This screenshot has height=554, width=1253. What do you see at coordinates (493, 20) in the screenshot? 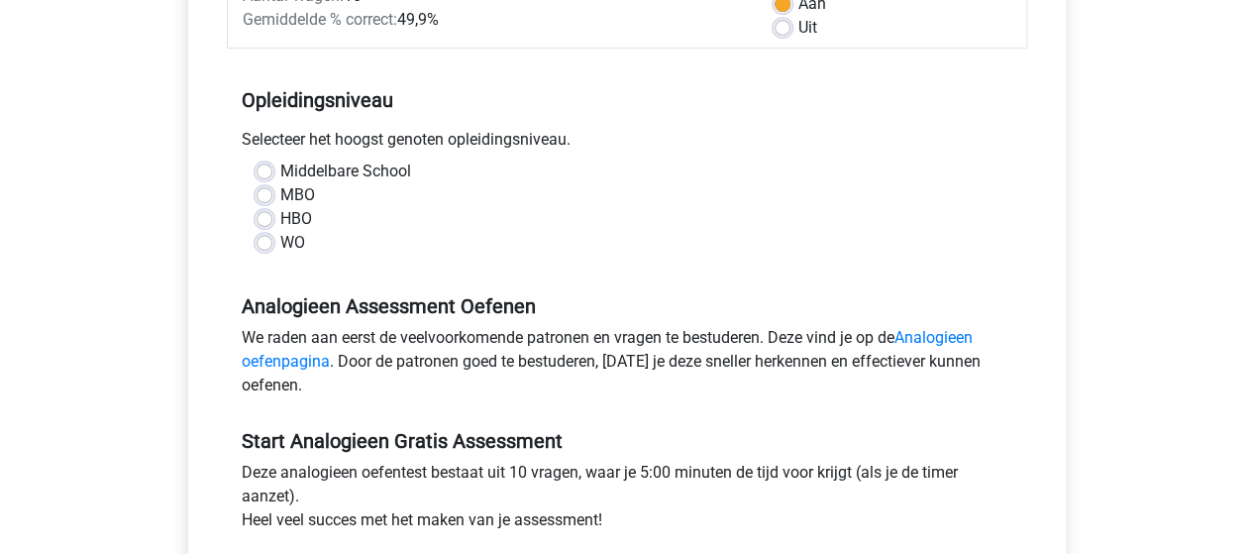
I see `div: 49,9%` at bounding box center [493, 20].